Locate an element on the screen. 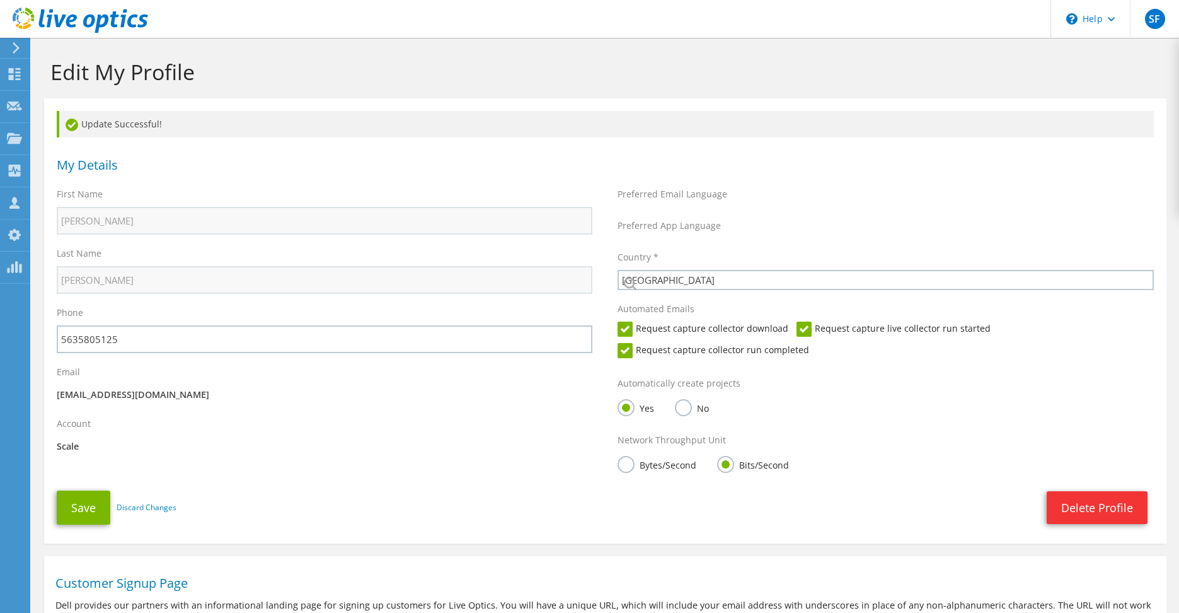  label: Automated Emails is located at coordinates (656, 309).